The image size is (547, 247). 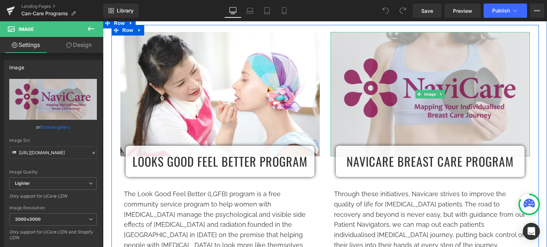 I want to click on b: Lighter, so click(x=22, y=183).